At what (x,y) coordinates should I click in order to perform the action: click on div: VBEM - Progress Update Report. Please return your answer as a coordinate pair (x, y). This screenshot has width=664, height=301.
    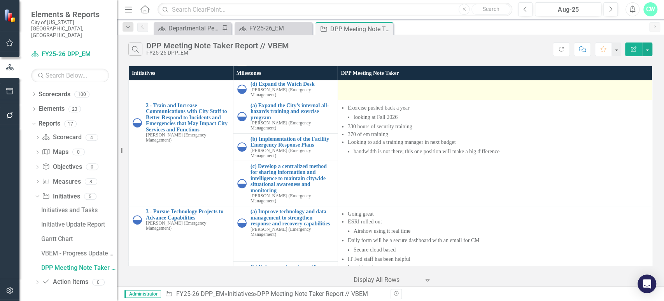
    Looking at the image, I should click on (79, 253).